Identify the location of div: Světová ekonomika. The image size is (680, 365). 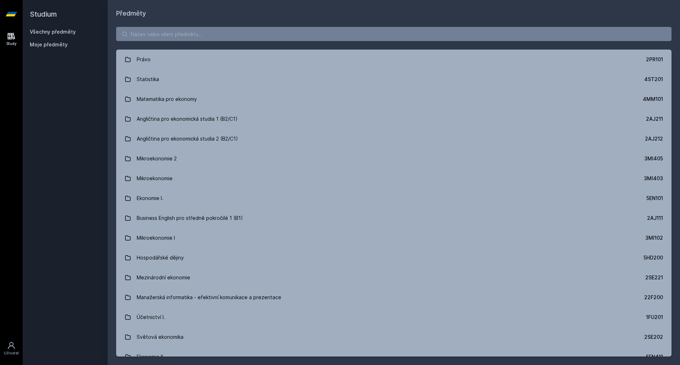
(160, 337).